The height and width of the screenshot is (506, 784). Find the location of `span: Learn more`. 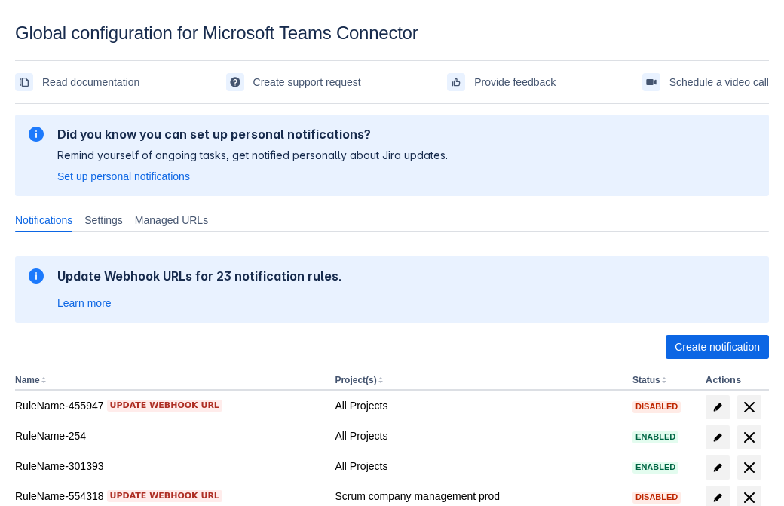

span: Learn more is located at coordinates (84, 303).